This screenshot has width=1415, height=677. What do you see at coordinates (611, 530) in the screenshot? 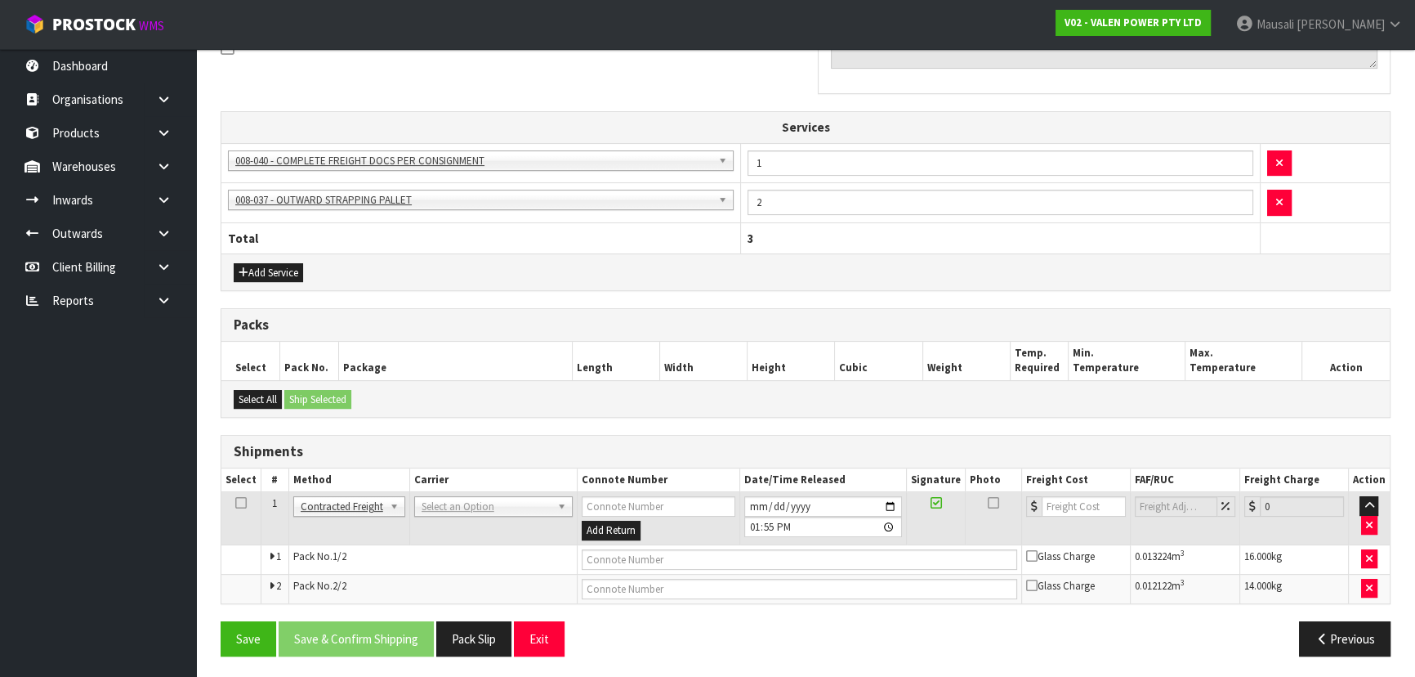
I see `button: Add Return` at bounding box center [611, 530].